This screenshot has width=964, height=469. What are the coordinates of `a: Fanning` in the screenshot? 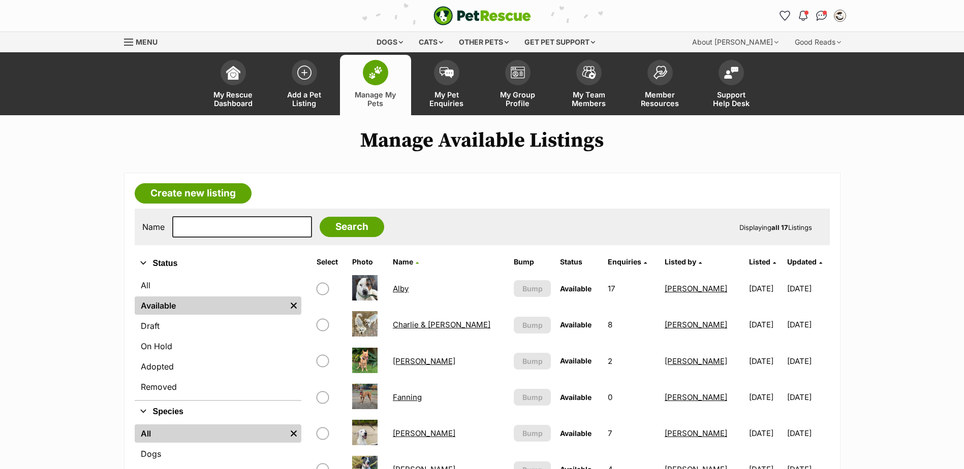 It's located at (407, 397).